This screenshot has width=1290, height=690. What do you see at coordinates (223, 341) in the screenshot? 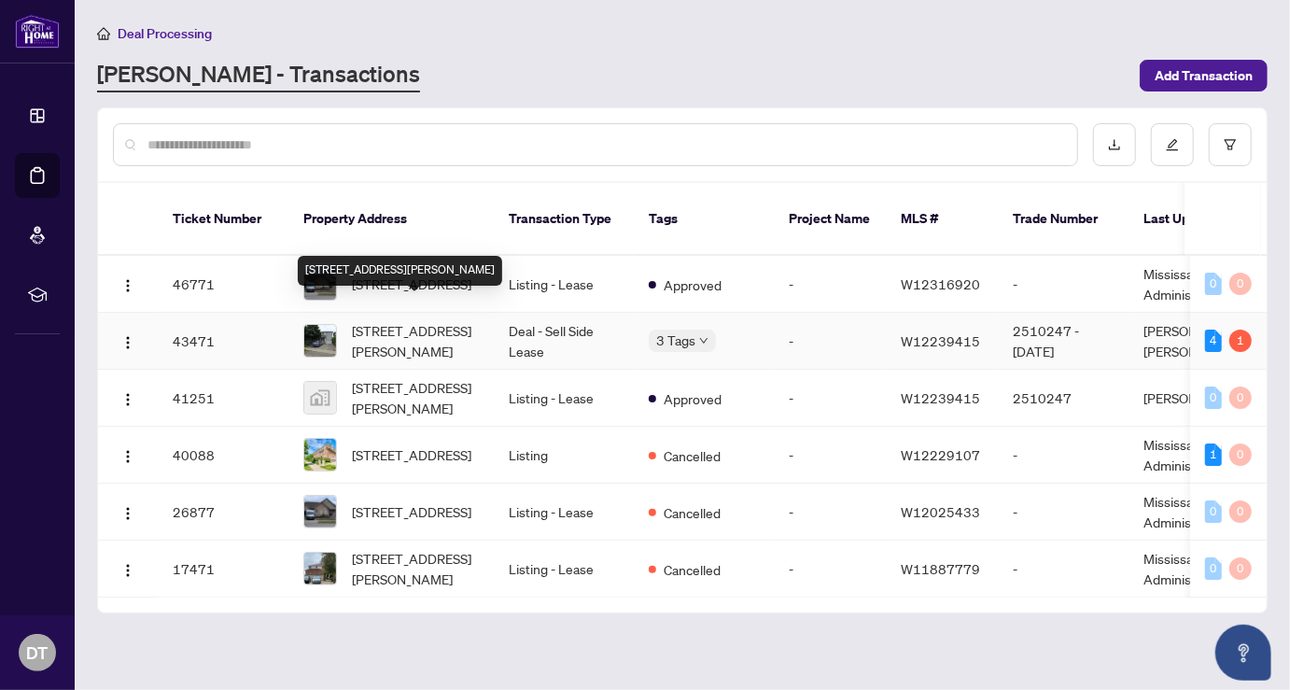
I see `td: 43471` at bounding box center [223, 341].